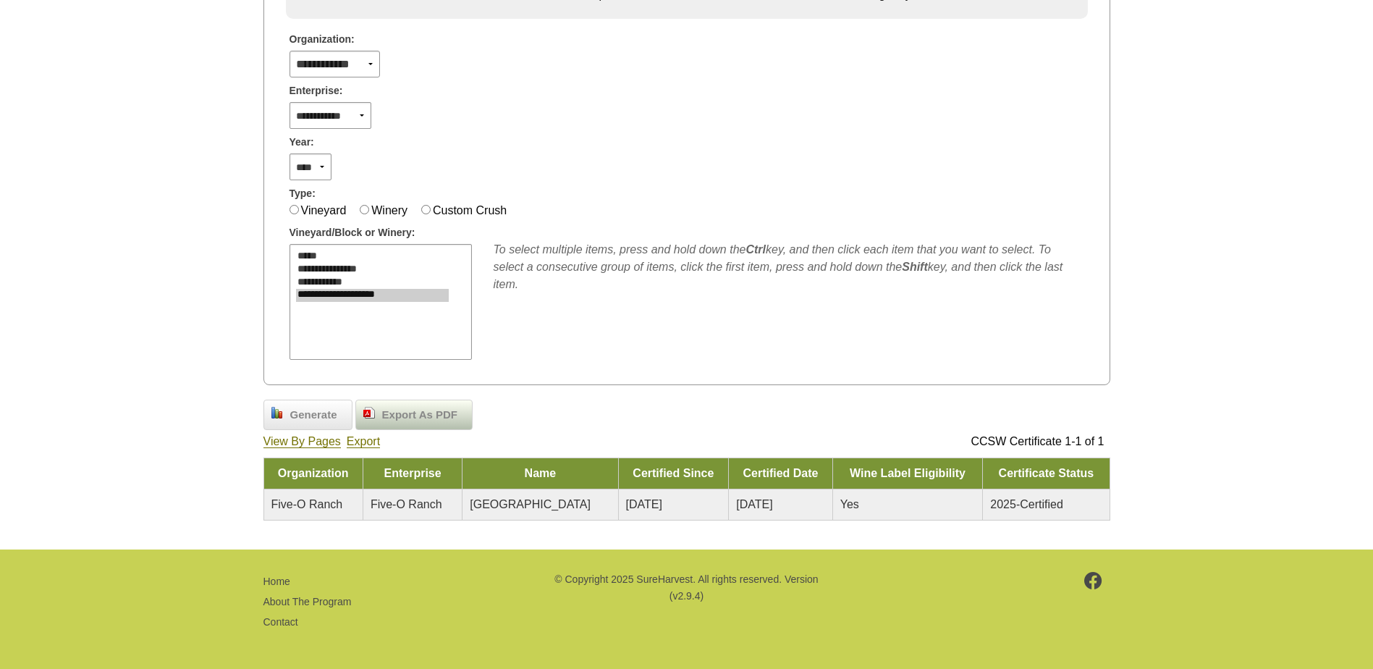 The image size is (1373, 669). What do you see at coordinates (276, 581) in the screenshot?
I see `a: Home` at bounding box center [276, 581].